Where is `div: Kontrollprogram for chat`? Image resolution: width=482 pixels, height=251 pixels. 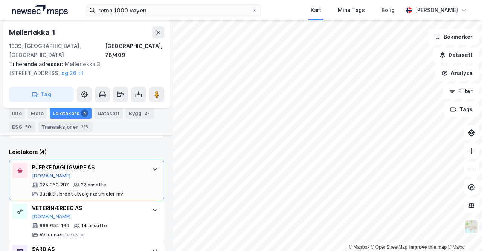 div: Kontrollprogram for chat is located at coordinates (464, 233).